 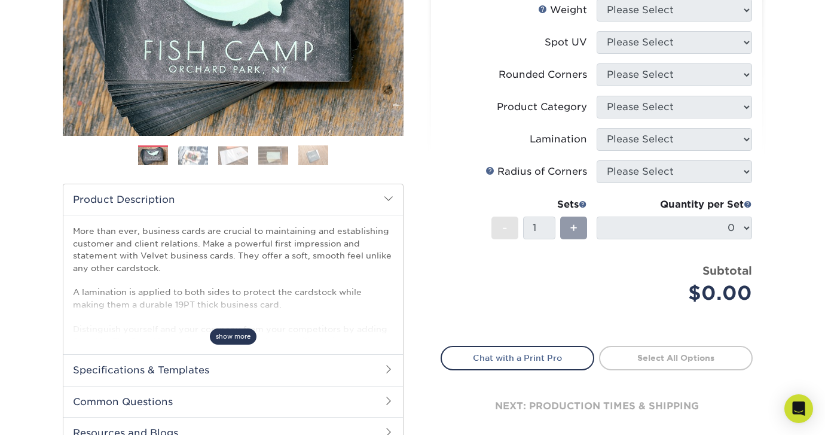 I want to click on h2: Product Description, so click(x=233, y=199).